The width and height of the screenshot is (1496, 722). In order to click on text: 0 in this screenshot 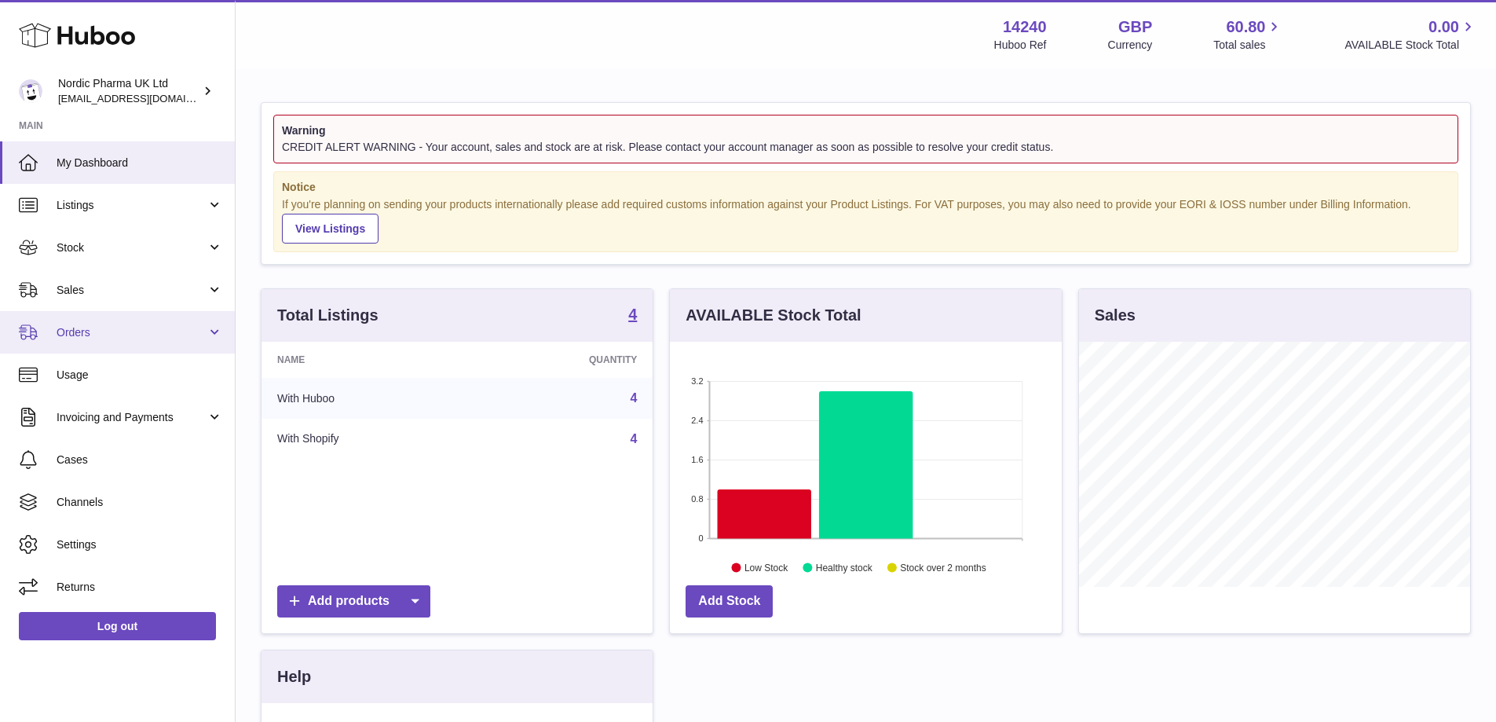, I will do `click(701, 538)`.